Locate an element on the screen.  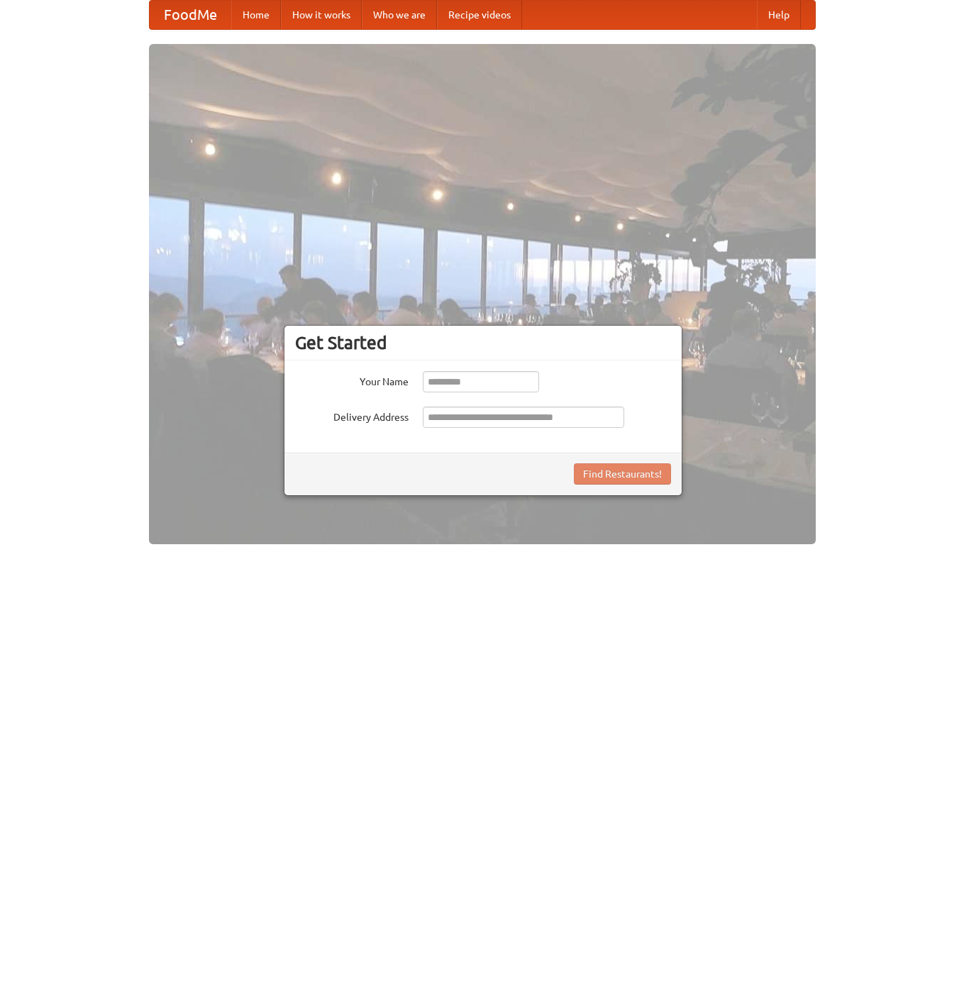
a: Recipe videos is located at coordinates (480, 15).